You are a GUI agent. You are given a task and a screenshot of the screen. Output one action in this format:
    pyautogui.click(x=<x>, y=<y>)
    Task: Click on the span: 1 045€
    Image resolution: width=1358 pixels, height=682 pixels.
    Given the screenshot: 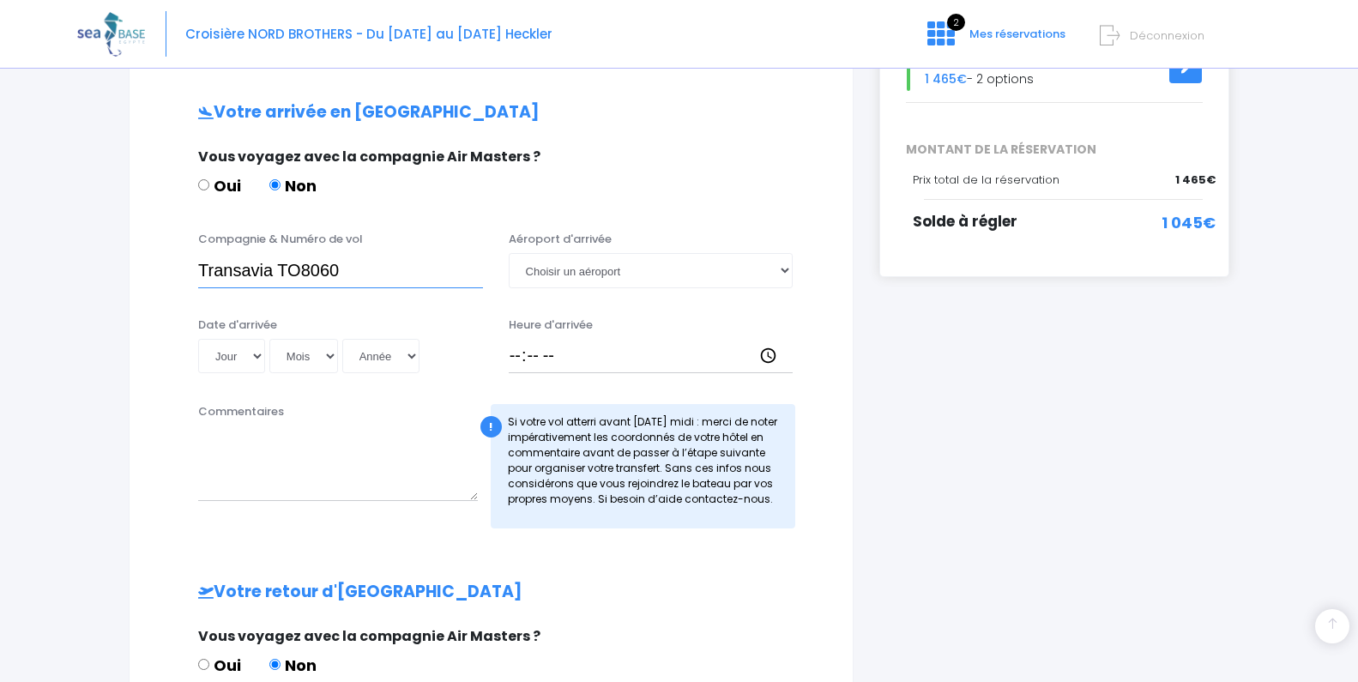 What is the action you would take?
    pyautogui.click(x=1188, y=222)
    